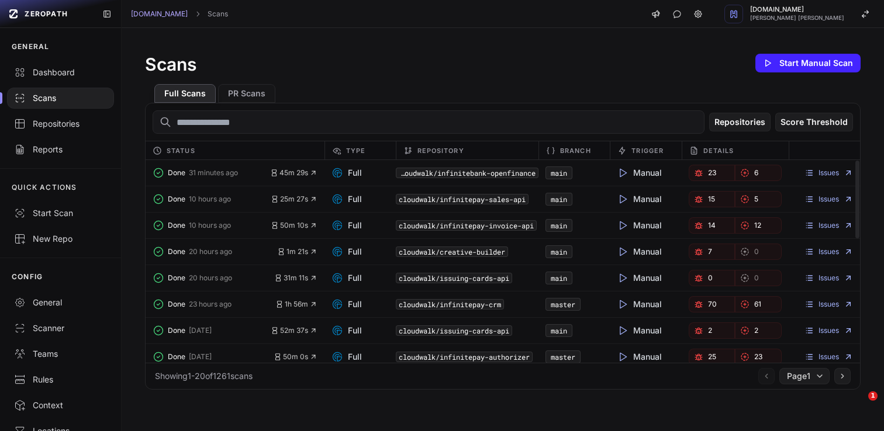  Describe the element at coordinates (30, 47) in the screenshot. I see `p: GENERAL` at that location.